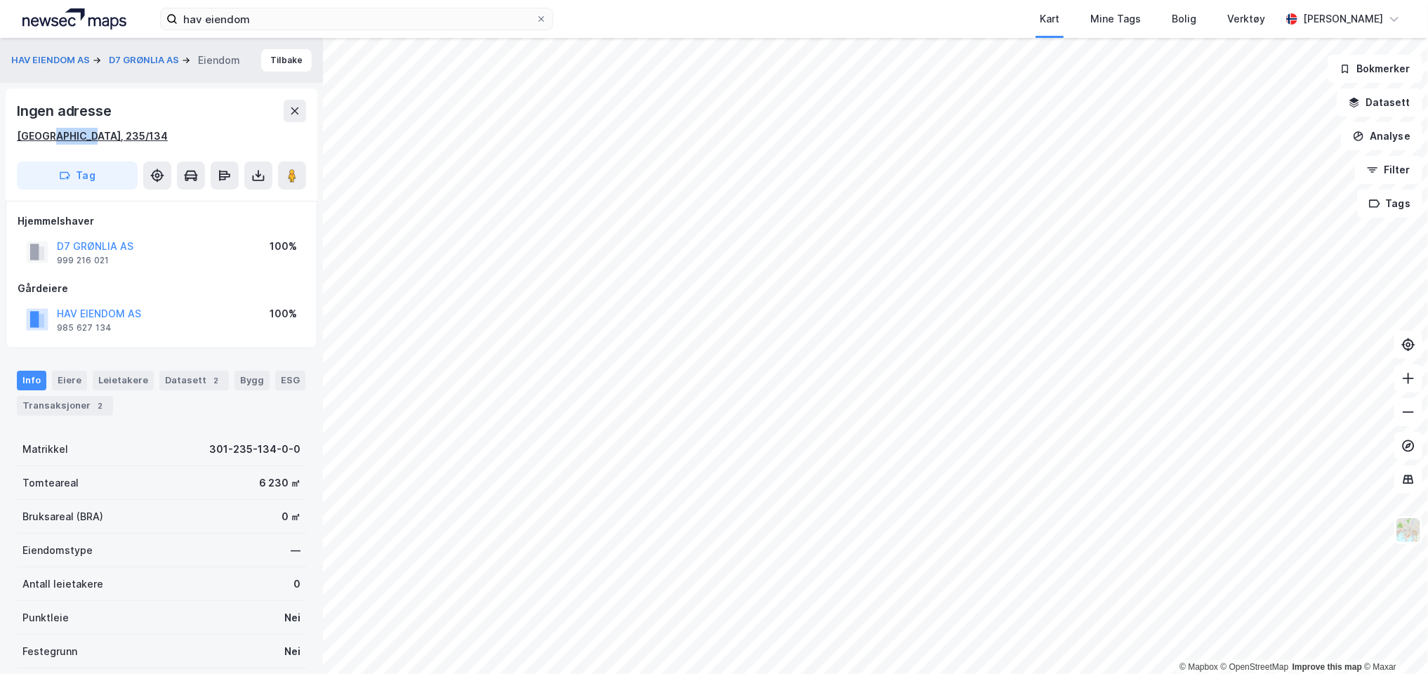  I want to click on div: Eiere, so click(70, 381).